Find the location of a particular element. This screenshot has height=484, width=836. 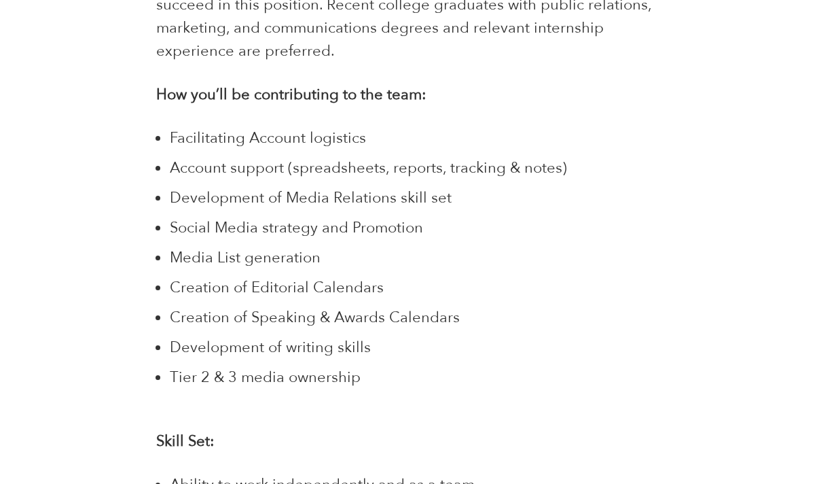

span: Creation of Editorial Calendars is located at coordinates (277, 287).